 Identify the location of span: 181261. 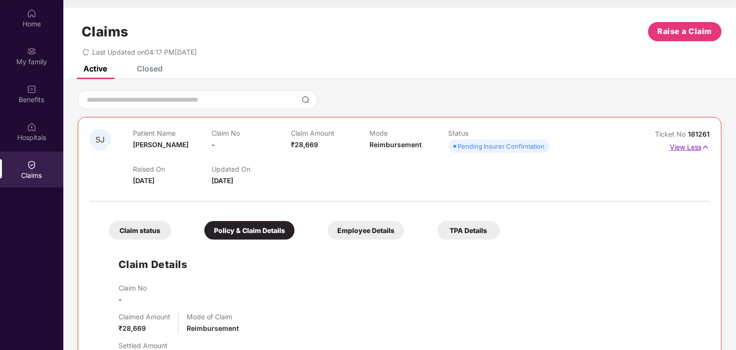
(699, 134).